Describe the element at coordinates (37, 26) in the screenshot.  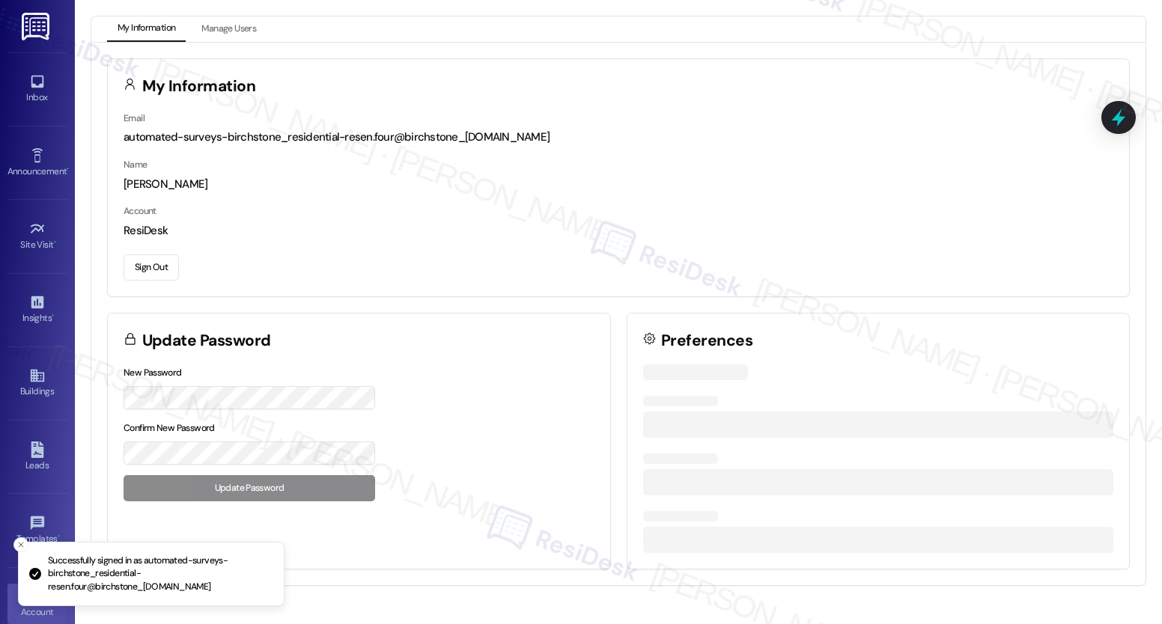
I see `img: ResiDesk Logo` at that location.